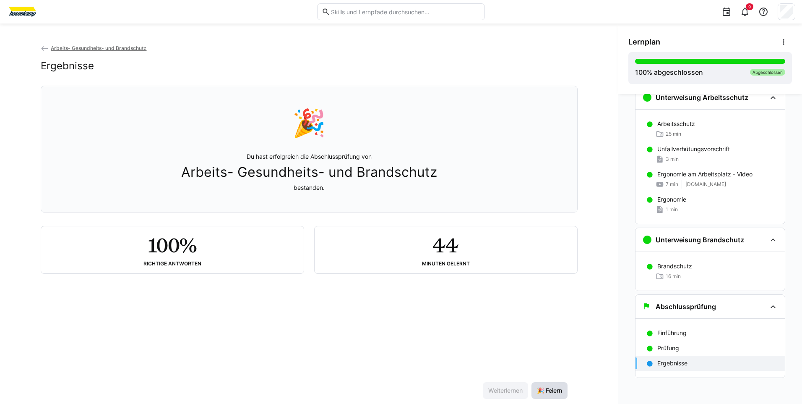 This screenshot has width=802, height=404. I want to click on span: Weiterlernen, so click(505, 390).